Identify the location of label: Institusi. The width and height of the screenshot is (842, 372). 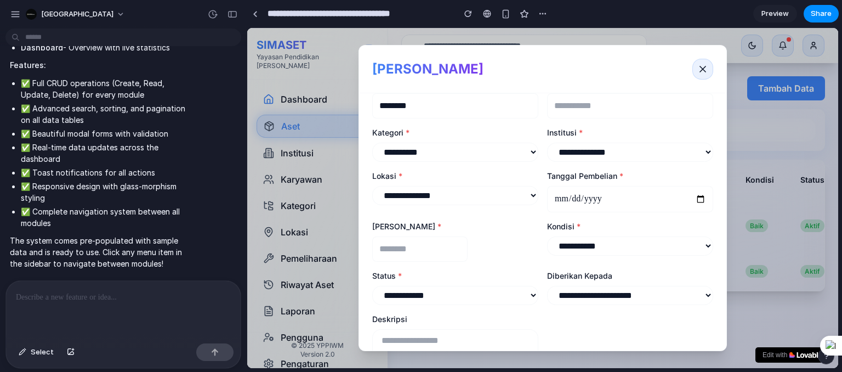
(383, 105).